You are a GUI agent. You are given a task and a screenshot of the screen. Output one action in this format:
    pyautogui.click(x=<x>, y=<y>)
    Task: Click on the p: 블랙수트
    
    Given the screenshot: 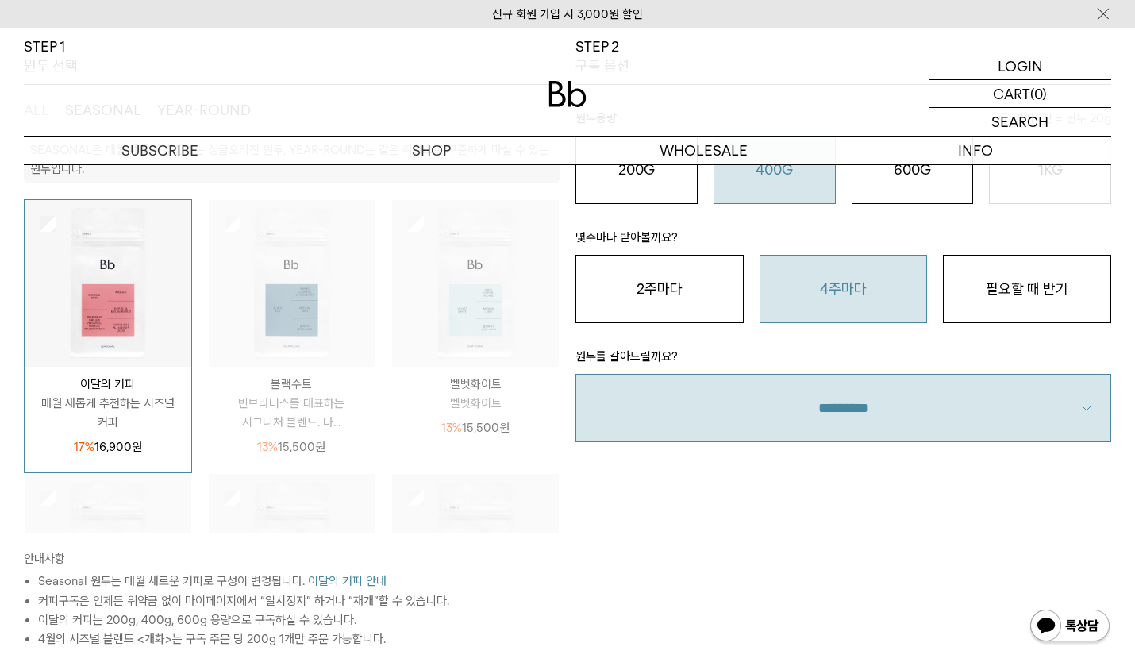 What is the action you would take?
    pyautogui.click(x=292, y=384)
    